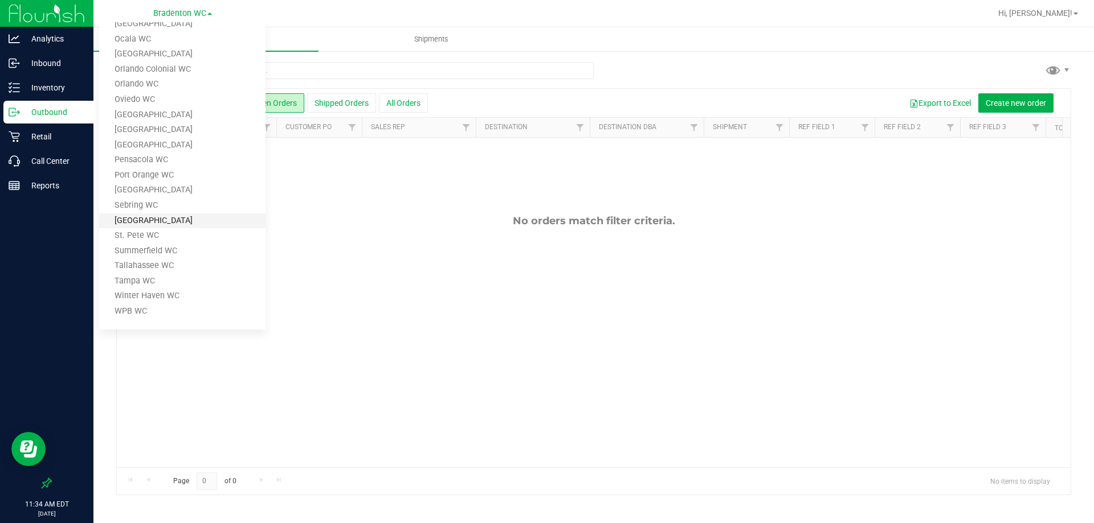 This screenshot has height=523, width=1094. What do you see at coordinates (54, 63) in the screenshot?
I see `p: Inbound` at bounding box center [54, 63].